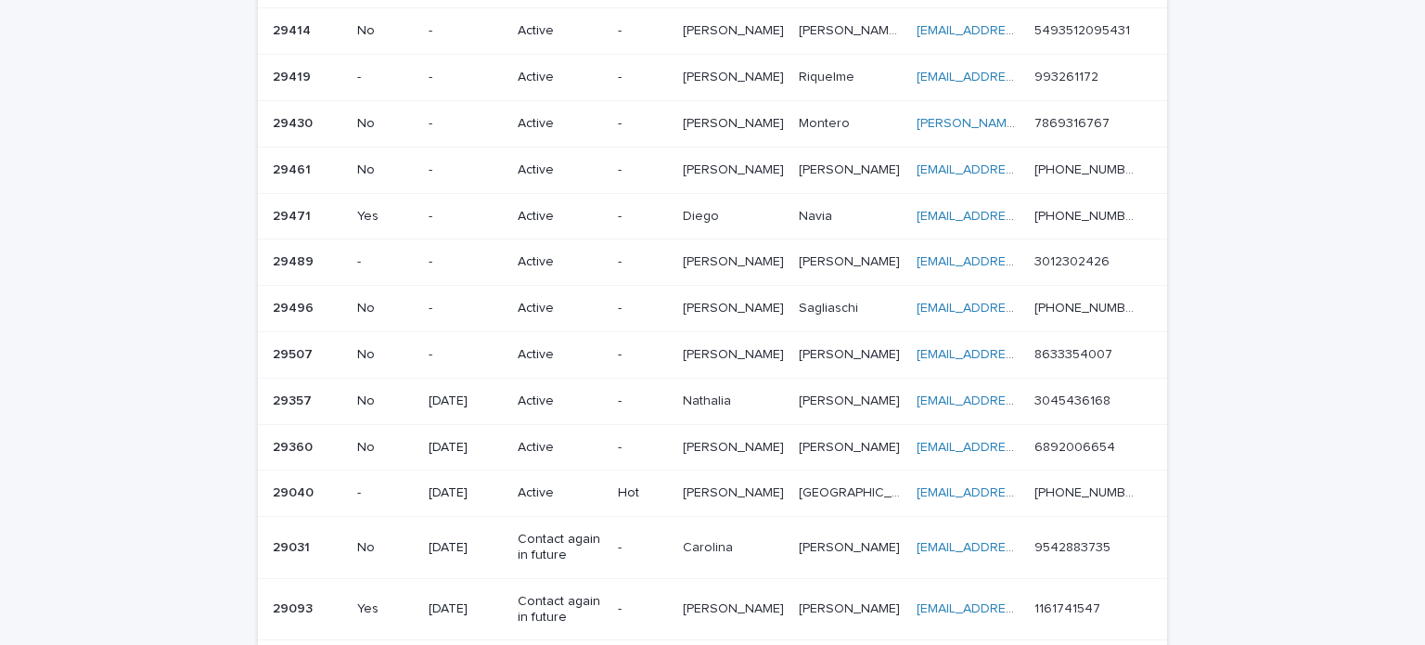 This screenshot has width=1425, height=645. I want to click on p: 29419, so click(293, 75).